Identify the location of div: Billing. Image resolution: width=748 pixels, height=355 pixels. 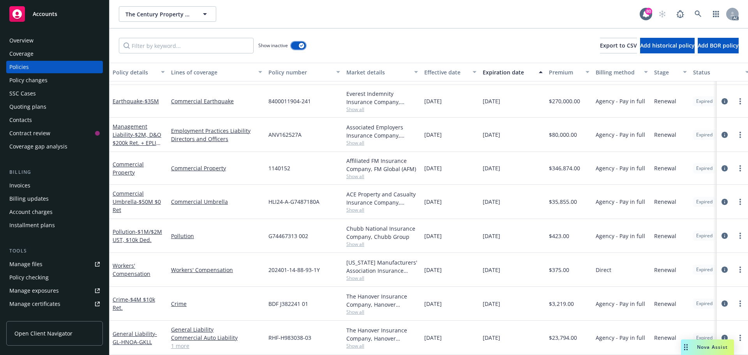
(55, 172).